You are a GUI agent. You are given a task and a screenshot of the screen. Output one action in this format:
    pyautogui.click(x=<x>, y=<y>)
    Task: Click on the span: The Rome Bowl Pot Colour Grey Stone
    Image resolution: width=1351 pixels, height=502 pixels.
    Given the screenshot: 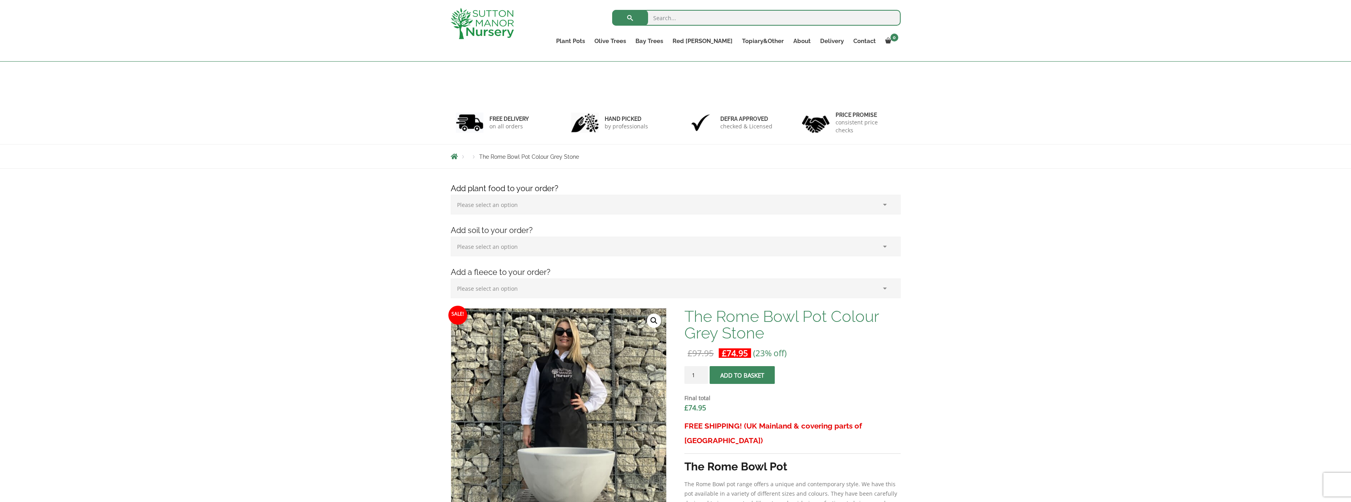 What is the action you would take?
    pyautogui.click(x=529, y=157)
    